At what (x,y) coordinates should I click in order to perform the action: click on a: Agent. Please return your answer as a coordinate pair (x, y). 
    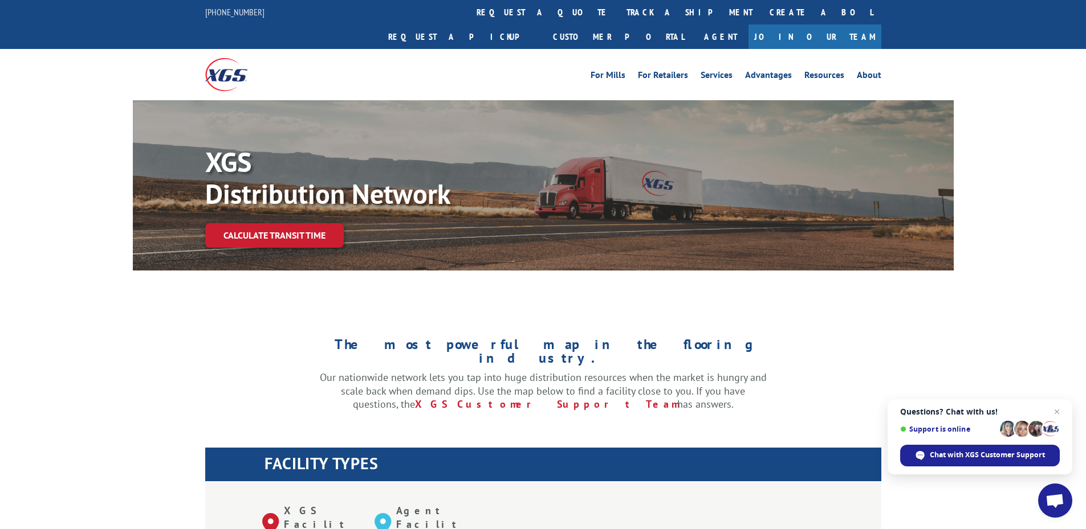
    Looking at the image, I should click on (720, 36).